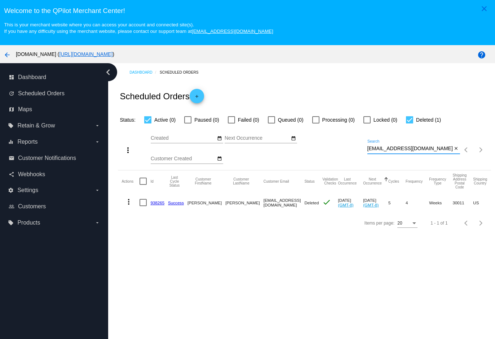 This screenshot has height=339, width=495. I want to click on mat-icon: check, so click(327, 202).